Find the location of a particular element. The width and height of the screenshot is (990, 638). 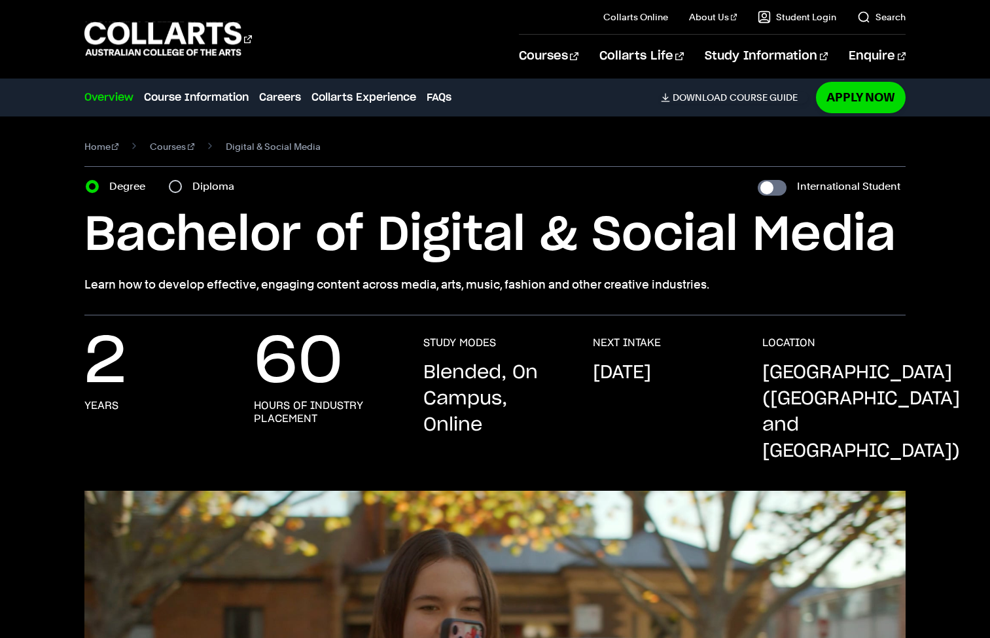

h3: LOCATION is located at coordinates (788, 343).